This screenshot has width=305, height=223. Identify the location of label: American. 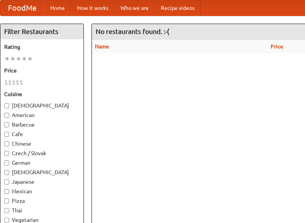
(42, 115).